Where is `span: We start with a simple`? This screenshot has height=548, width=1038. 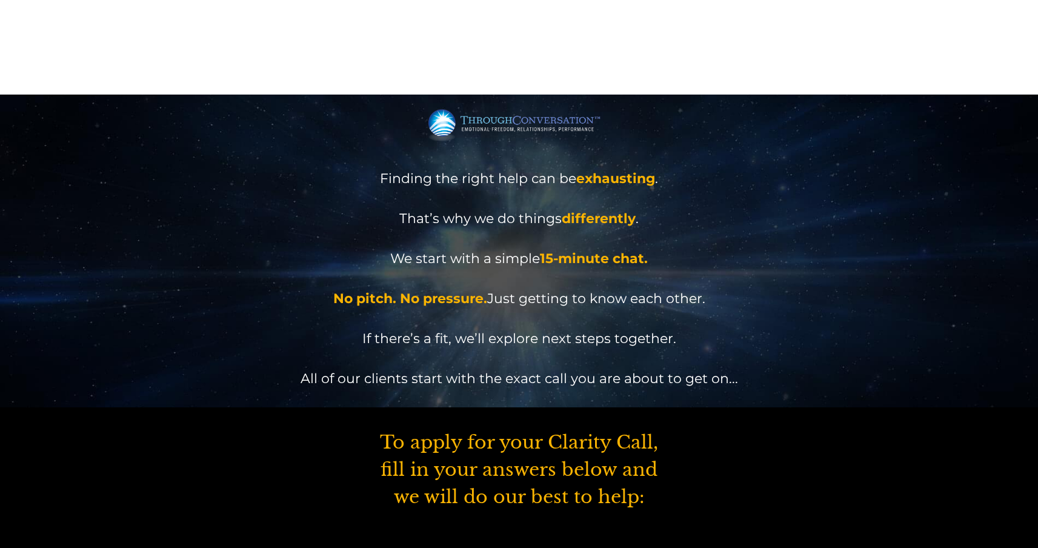
span: We start with a simple is located at coordinates (465, 258).